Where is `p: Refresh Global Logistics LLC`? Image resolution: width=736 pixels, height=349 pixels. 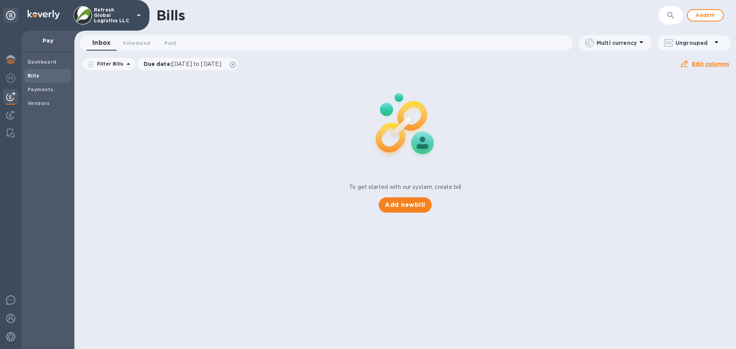 p: Refresh Global Logistics LLC is located at coordinates (113, 15).